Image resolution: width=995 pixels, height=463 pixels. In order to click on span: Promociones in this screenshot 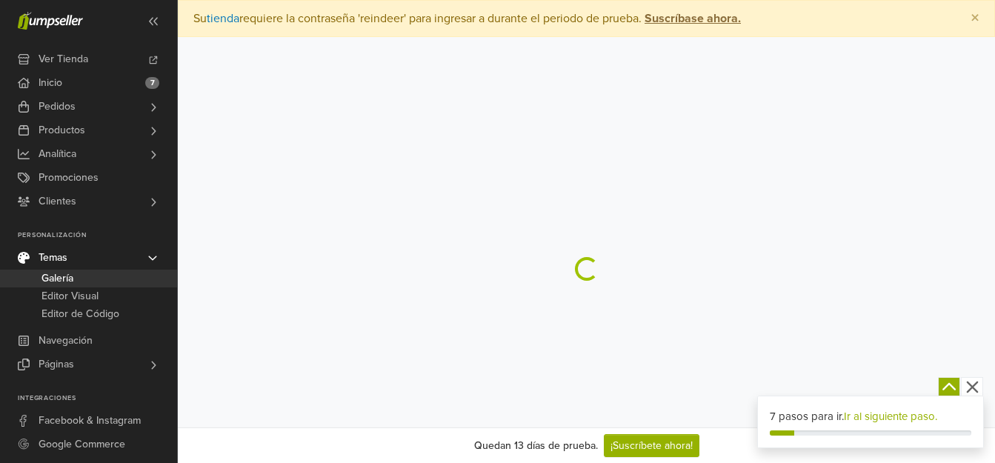, I will do `click(68, 178)`.